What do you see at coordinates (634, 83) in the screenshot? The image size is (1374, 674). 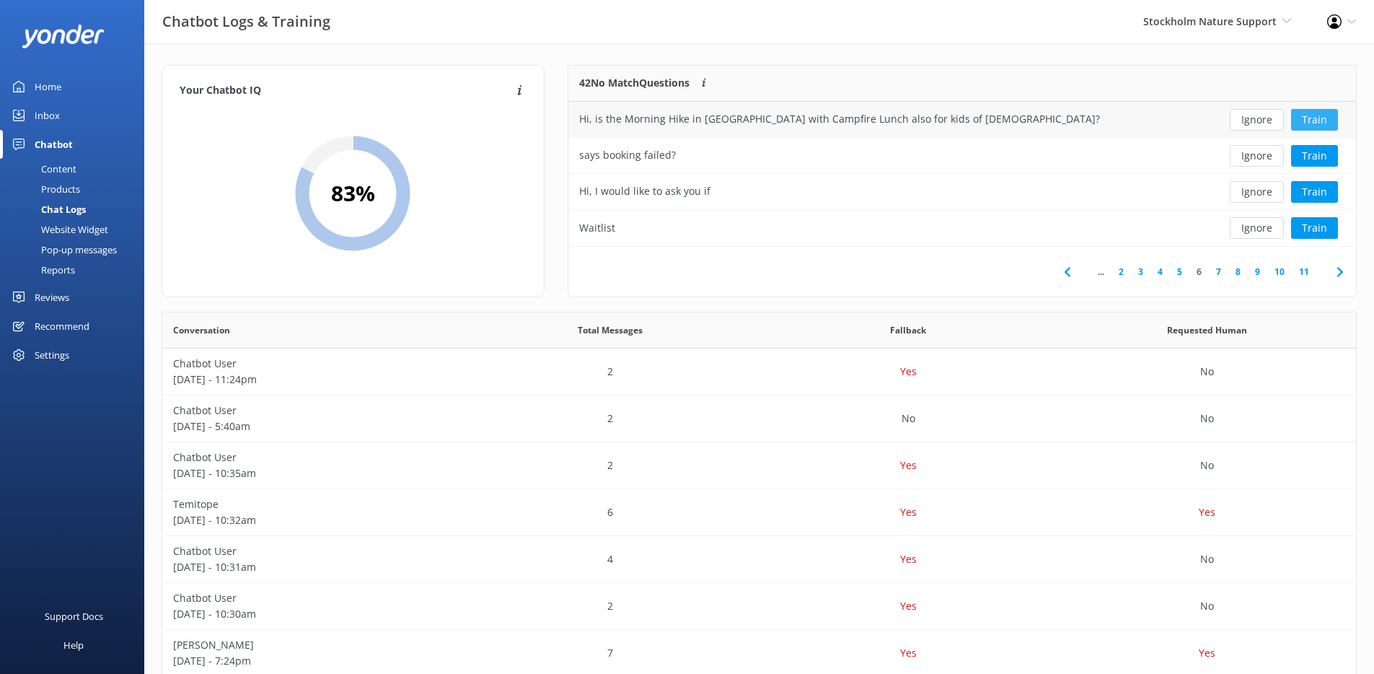 I see `p: 42 No Match Questions` at bounding box center [634, 83].